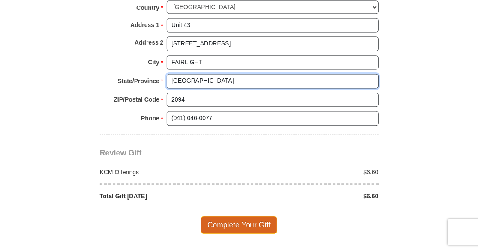 The height and width of the screenshot is (251, 478). I want to click on div: KCM Offerings, so click(167, 172).